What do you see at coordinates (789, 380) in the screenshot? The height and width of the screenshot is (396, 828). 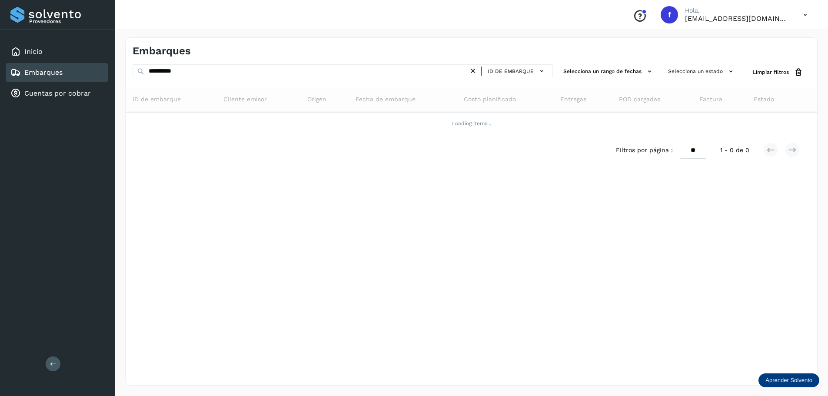 I see `p: Aprender Solvento` at bounding box center [789, 380].